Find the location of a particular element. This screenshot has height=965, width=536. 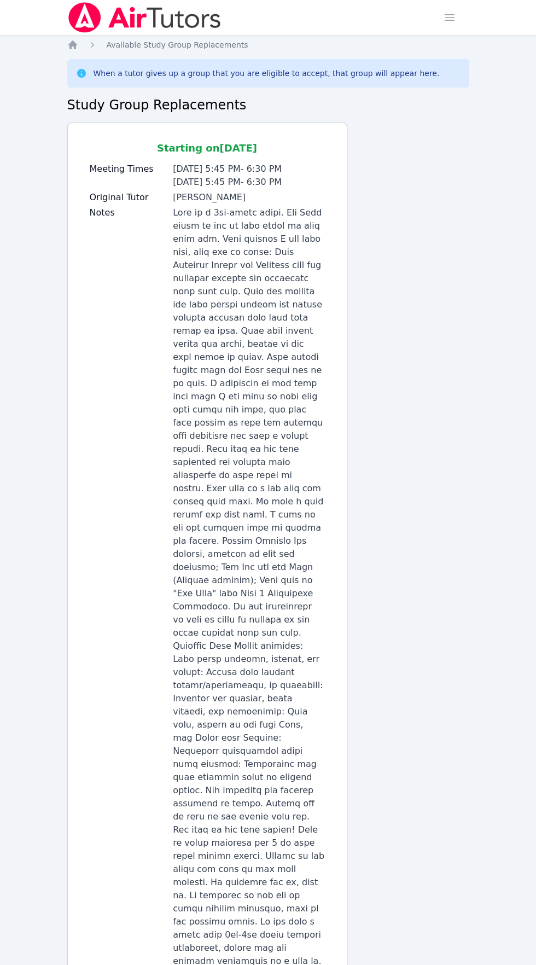

label: Meeting Times is located at coordinates (128, 169).